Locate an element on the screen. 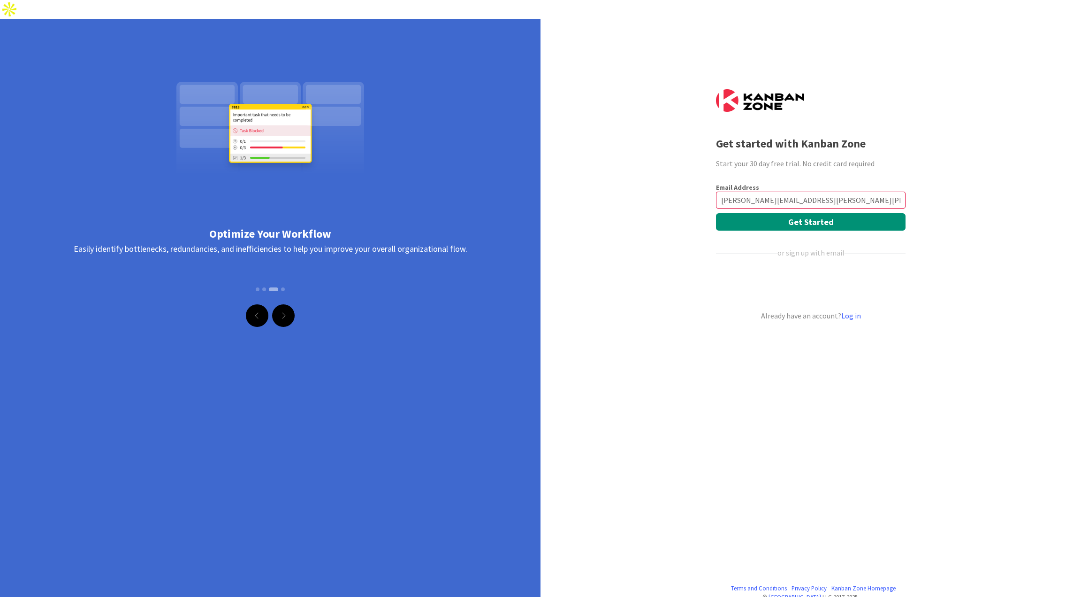  div: or sign up with email is located at coordinates (811, 253).